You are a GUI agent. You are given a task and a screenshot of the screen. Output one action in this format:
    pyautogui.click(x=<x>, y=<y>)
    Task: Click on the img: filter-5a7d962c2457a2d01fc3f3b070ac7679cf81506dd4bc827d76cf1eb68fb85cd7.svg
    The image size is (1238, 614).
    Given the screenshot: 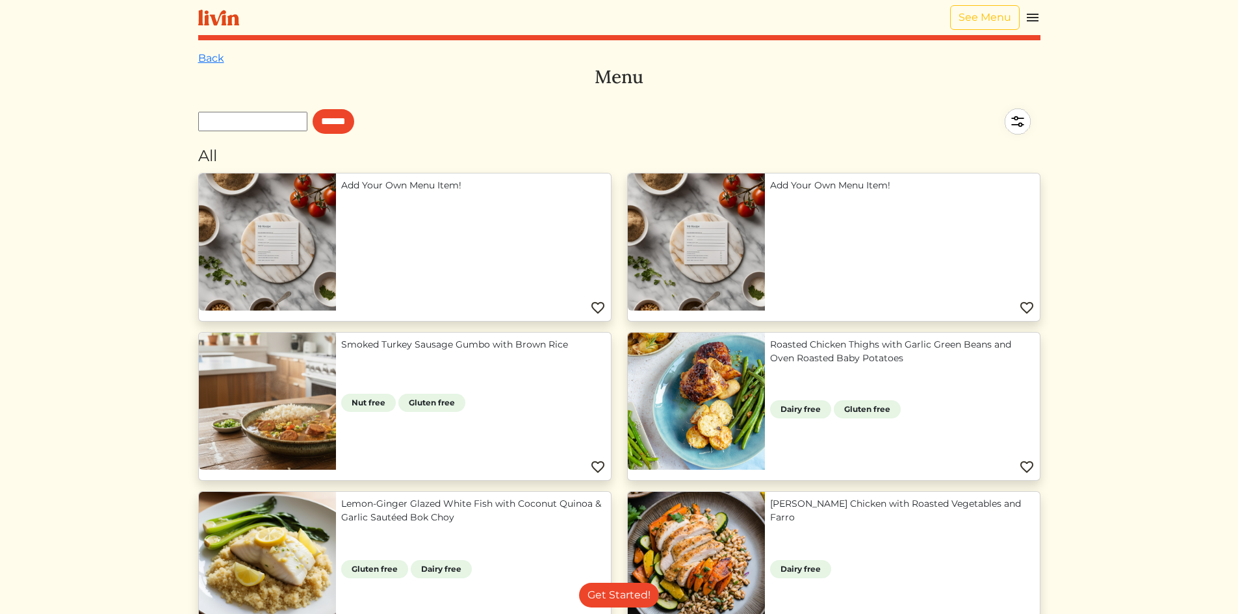 What is the action you would take?
    pyautogui.click(x=1018, y=122)
    